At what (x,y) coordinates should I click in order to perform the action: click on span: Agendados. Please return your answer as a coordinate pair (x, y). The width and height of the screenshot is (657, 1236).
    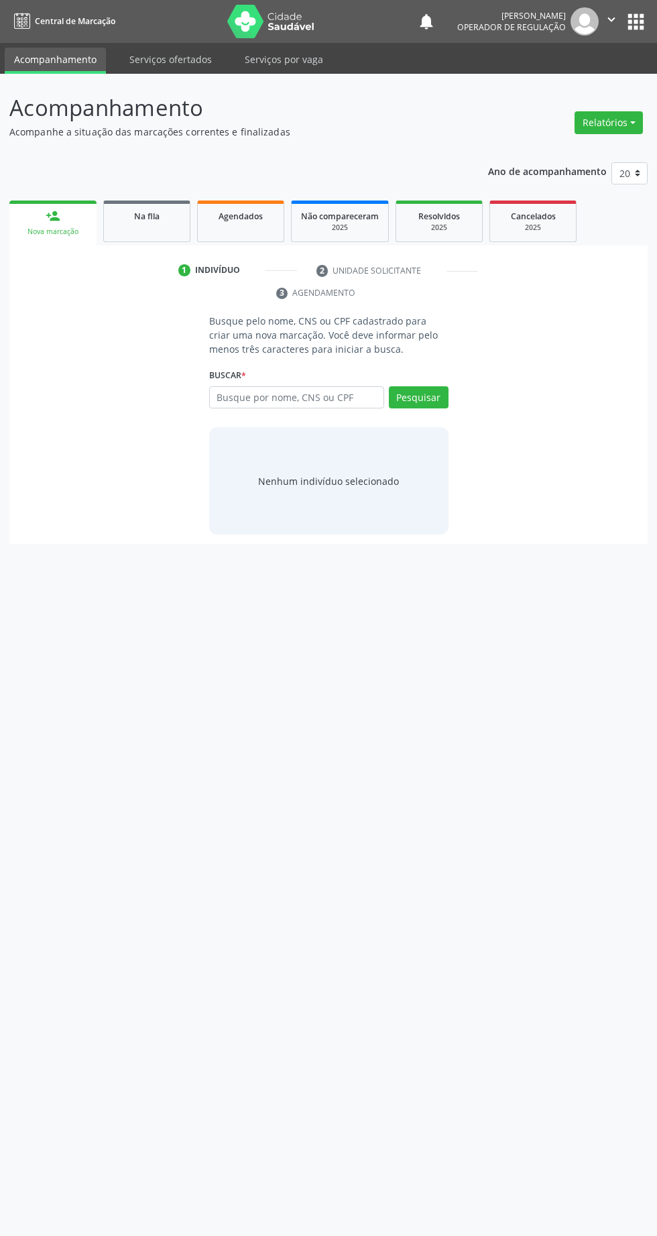
    Looking at the image, I should click on (241, 216).